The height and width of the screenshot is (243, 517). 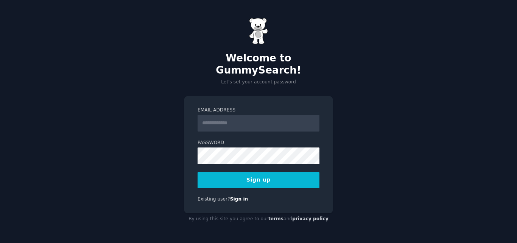 What do you see at coordinates (239, 199) in the screenshot?
I see `a: Sign in` at bounding box center [239, 199].